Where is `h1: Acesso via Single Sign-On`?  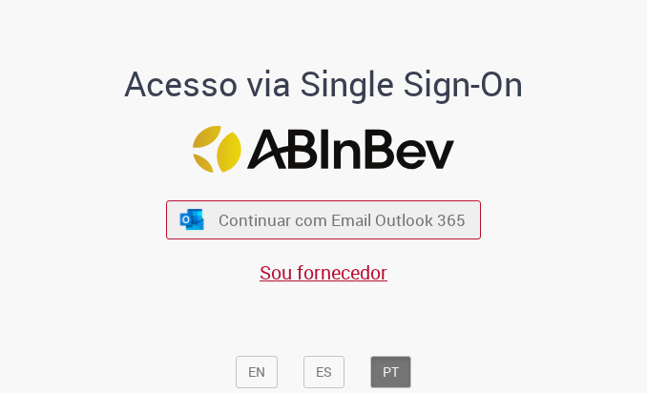
h1: Acesso via Single Sign-On is located at coordinates (323, 84).